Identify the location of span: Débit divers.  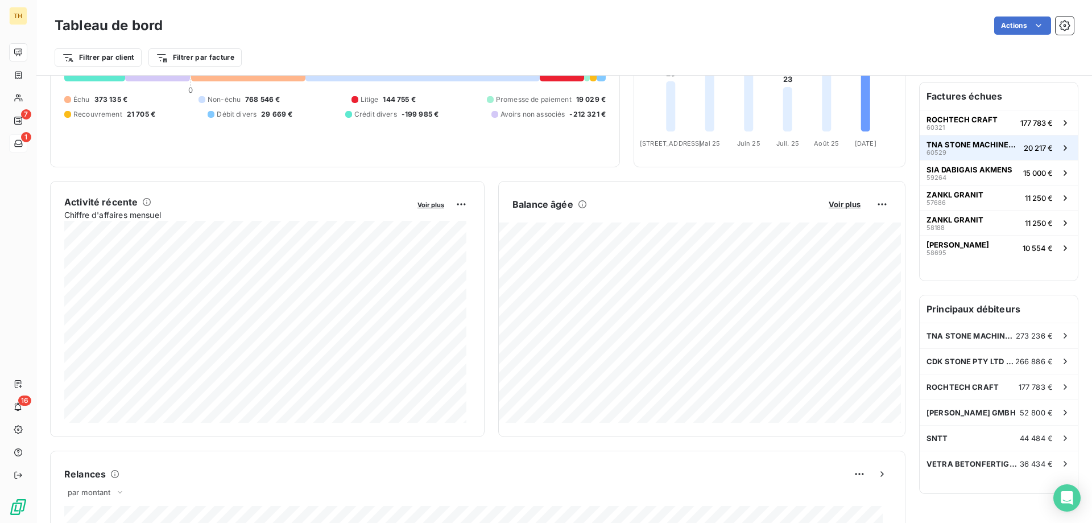
(237, 114).